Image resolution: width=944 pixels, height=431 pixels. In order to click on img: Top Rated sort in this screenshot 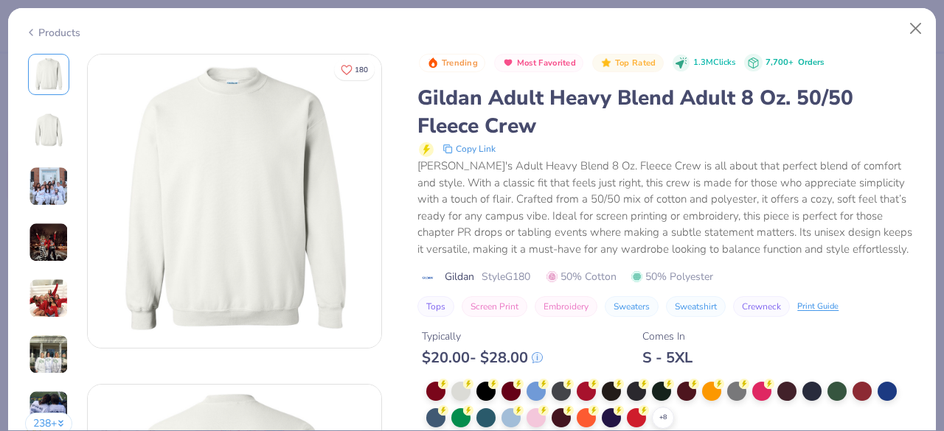, I will do `click(606, 63)`.